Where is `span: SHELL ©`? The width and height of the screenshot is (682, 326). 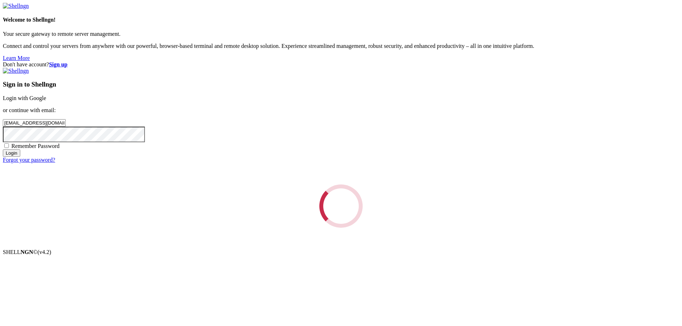
span: SHELL © is located at coordinates (27, 252).